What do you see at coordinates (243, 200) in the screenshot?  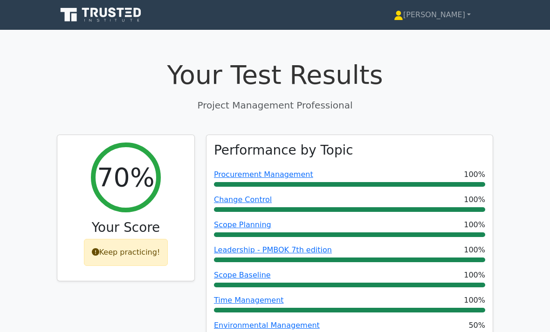 I see `a: Change Control` at bounding box center [243, 200].